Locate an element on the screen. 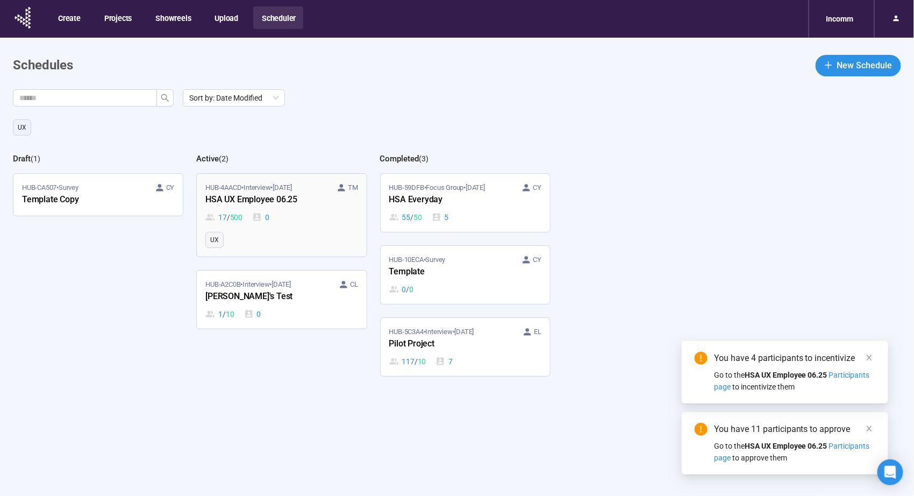 This screenshot has height=496, width=914. span: search is located at coordinates (165, 98).